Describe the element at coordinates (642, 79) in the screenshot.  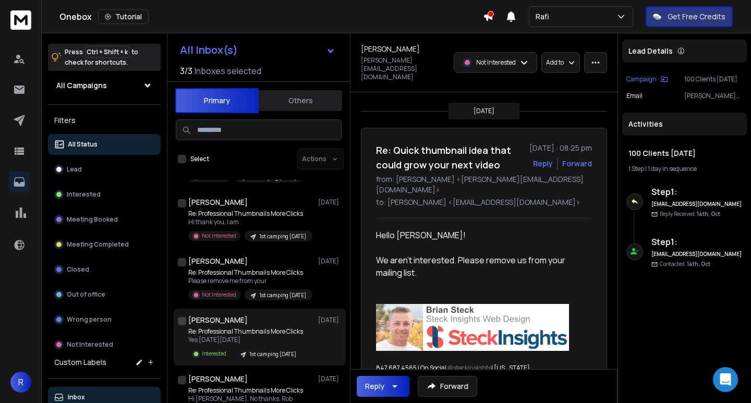
I see `p: Campaign` at that location.